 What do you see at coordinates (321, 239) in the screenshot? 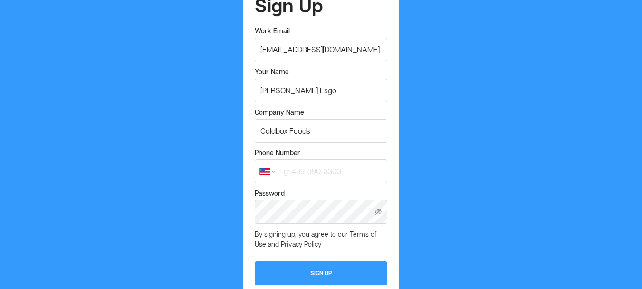
I see `p: By signing up, you agree to our Terms of Use and Privacy Policy` at bounding box center [321, 239].